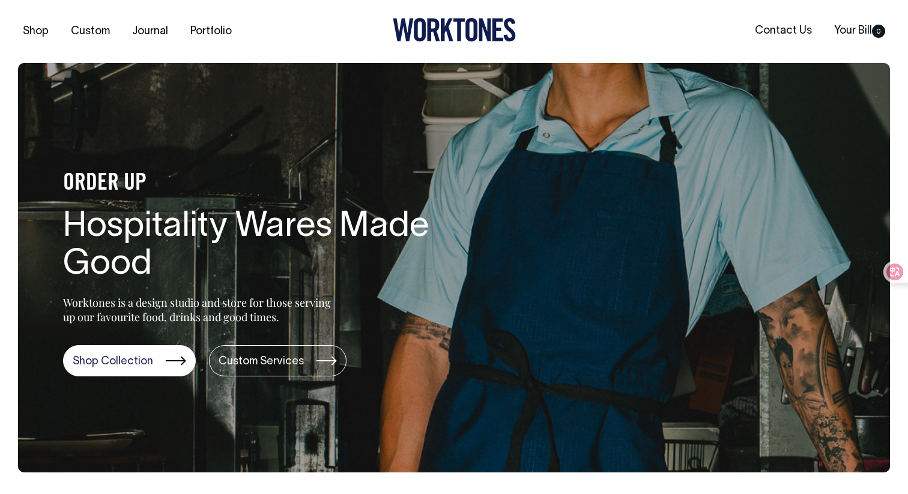 The width and height of the screenshot is (908, 494). Describe the element at coordinates (859, 31) in the screenshot. I see `a: Your Bill0` at that location.